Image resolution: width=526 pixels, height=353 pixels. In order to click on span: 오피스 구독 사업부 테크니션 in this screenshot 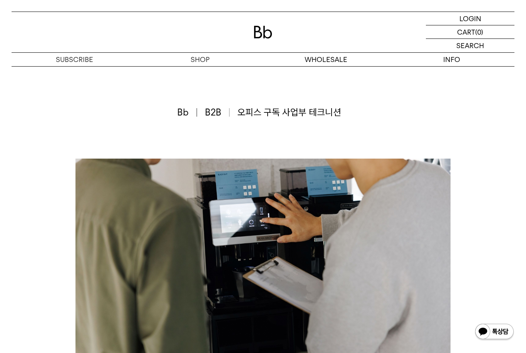, I will do `click(289, 112)`.